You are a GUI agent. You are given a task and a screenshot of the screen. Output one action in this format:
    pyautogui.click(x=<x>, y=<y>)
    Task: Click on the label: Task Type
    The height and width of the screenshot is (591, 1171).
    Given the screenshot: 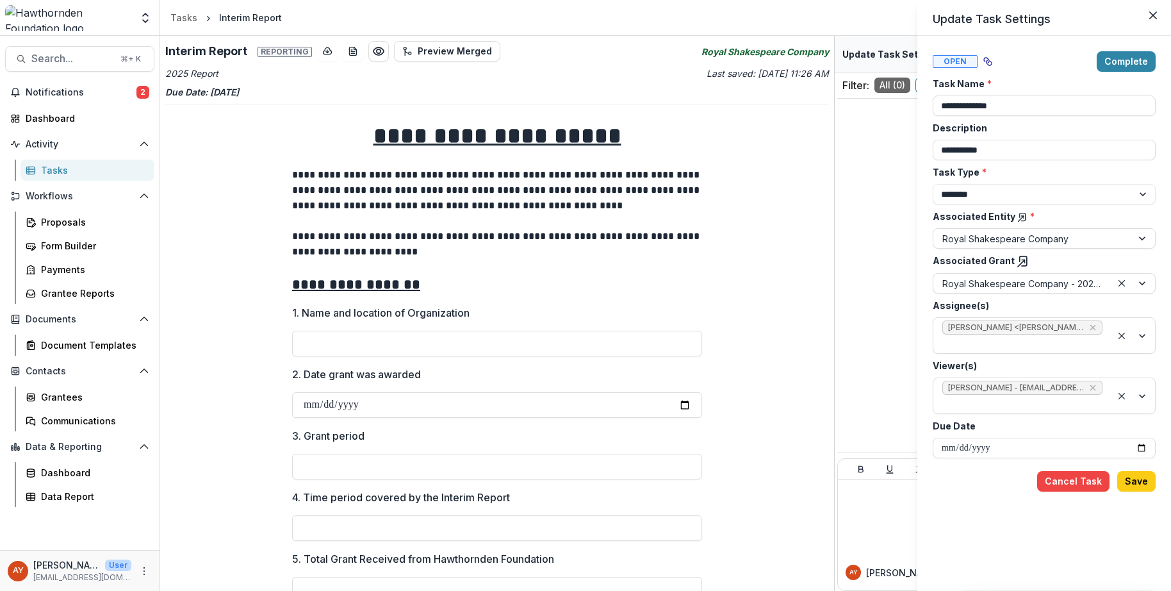 What is the action you would take?
    pyautogui.click(x=1041, y=172)
    